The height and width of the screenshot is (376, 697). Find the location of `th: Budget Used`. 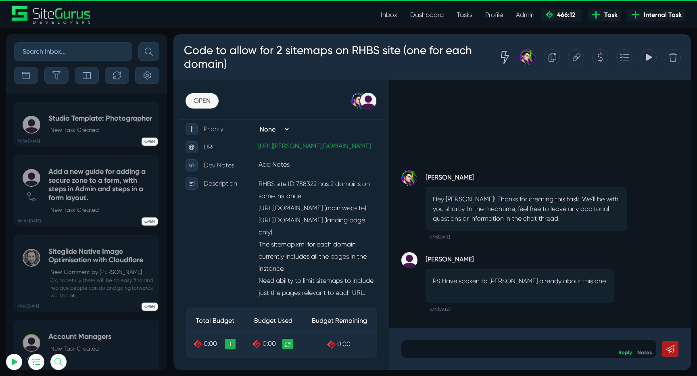

th: Budget Used is located at coordinates (100, 286).